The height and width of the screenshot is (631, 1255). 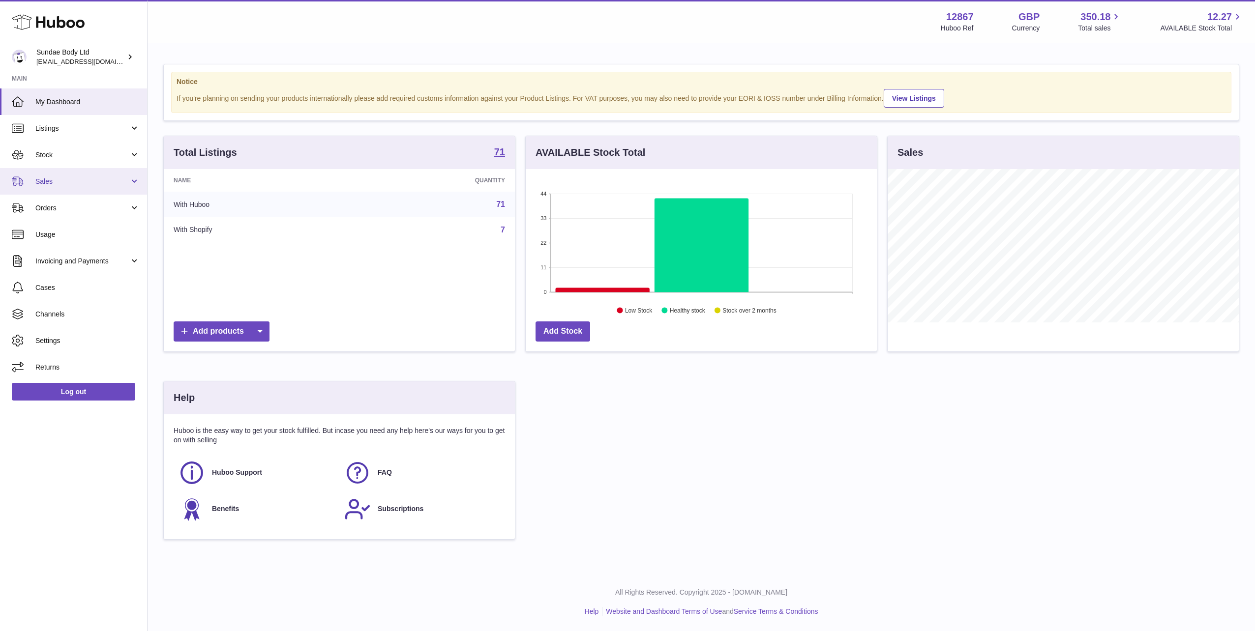 What do you see at coordinates (434, 180) in the screenshot?
I see `th: Quantity` at bounding box center [434, 180].